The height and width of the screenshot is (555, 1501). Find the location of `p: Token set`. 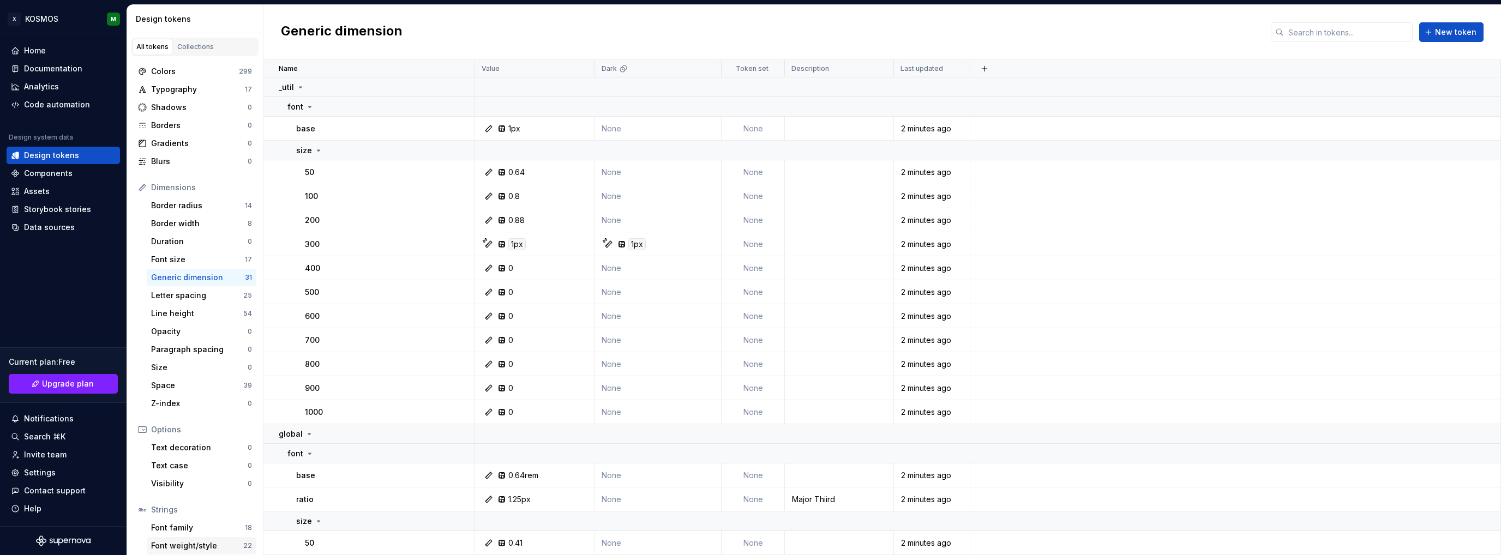

p: Token set is located at coordinates (752, 69).